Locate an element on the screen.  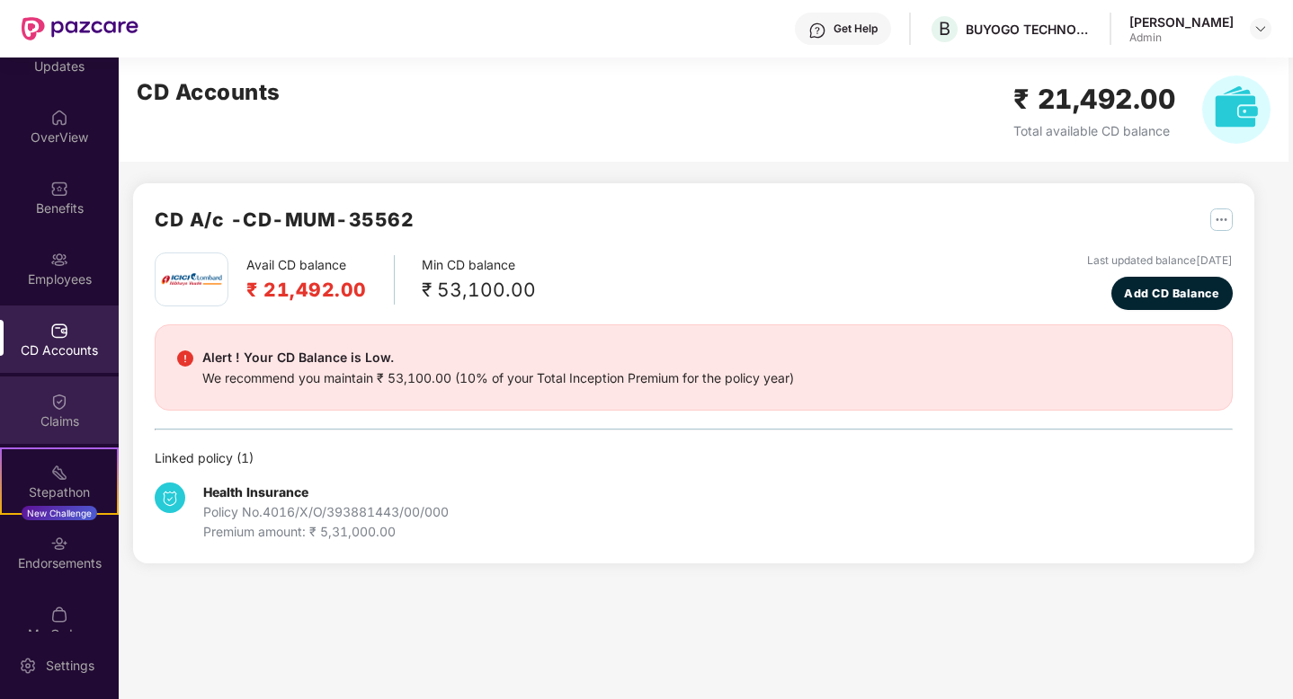
h2: CD A/c - CD-MUM-35562 is located at coordinates (284, 219).